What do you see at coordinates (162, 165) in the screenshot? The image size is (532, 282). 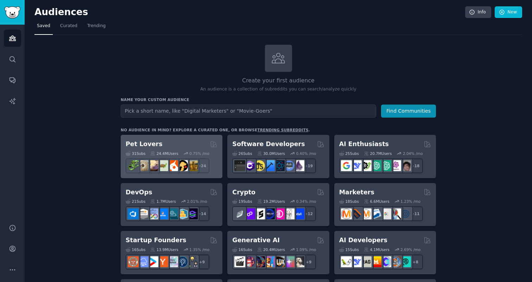 I see `img: turtle` at bounding box center [162, 165].